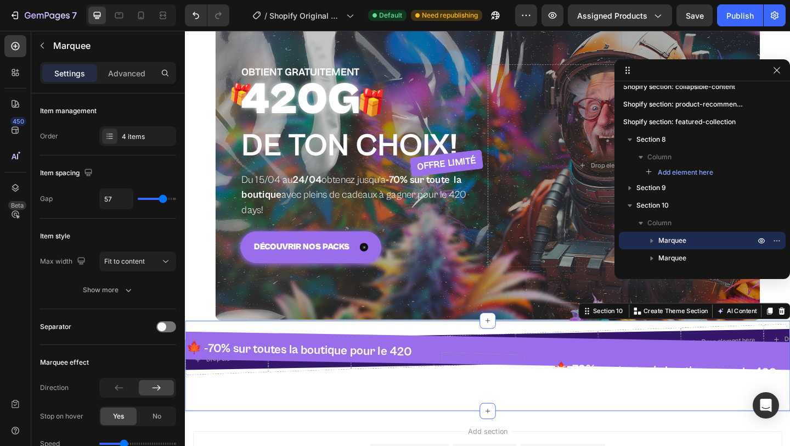 This screenshot has height=446, width=790. Describe the element at coordinates (179, 126) in the screenshot. I see `h2: De ton choix!` at that location.